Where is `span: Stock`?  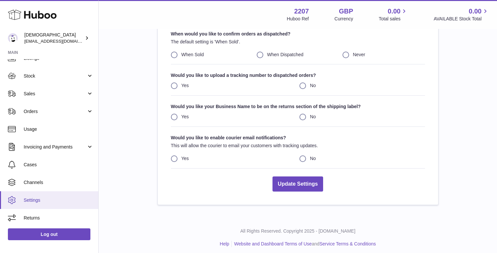 span: Stock is located at coordinates (55, 76).